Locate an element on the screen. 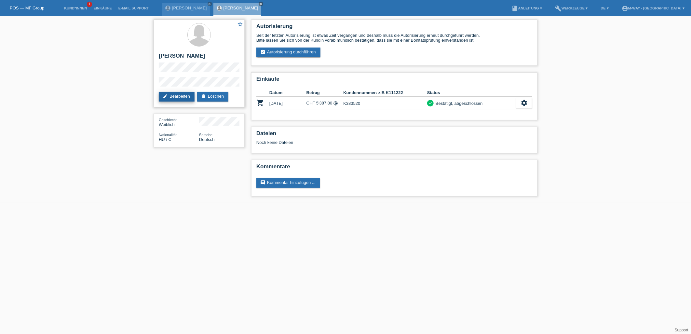  td: K383520 is located at coordinates (385, 103).